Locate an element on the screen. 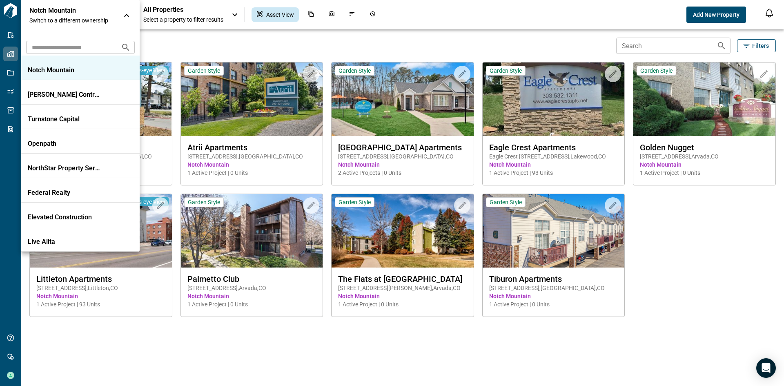 This screenshot has width=784, height=386. p: Openpath is located at coordinates (65, 144).